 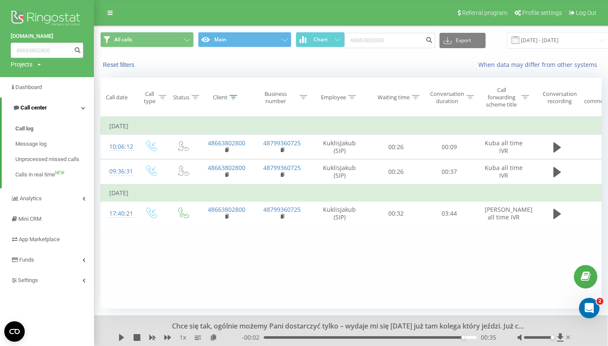 What do you see at coordinates (488, 338) in the screenshot?
I see `span: 00:35` at bounding box center [488, 338].